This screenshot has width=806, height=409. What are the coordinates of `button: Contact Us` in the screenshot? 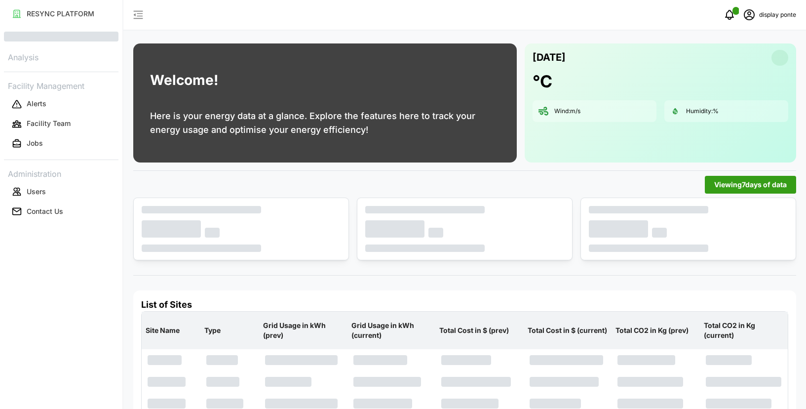 It's located at (61, 211).